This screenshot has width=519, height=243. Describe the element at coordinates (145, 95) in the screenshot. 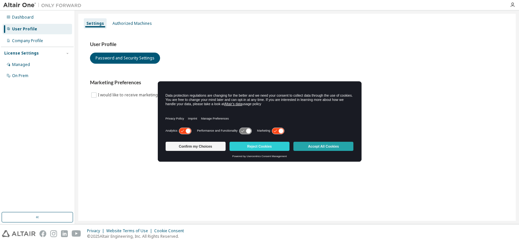

I see `label: I would like to receive marketing emails from Altair` at that location.